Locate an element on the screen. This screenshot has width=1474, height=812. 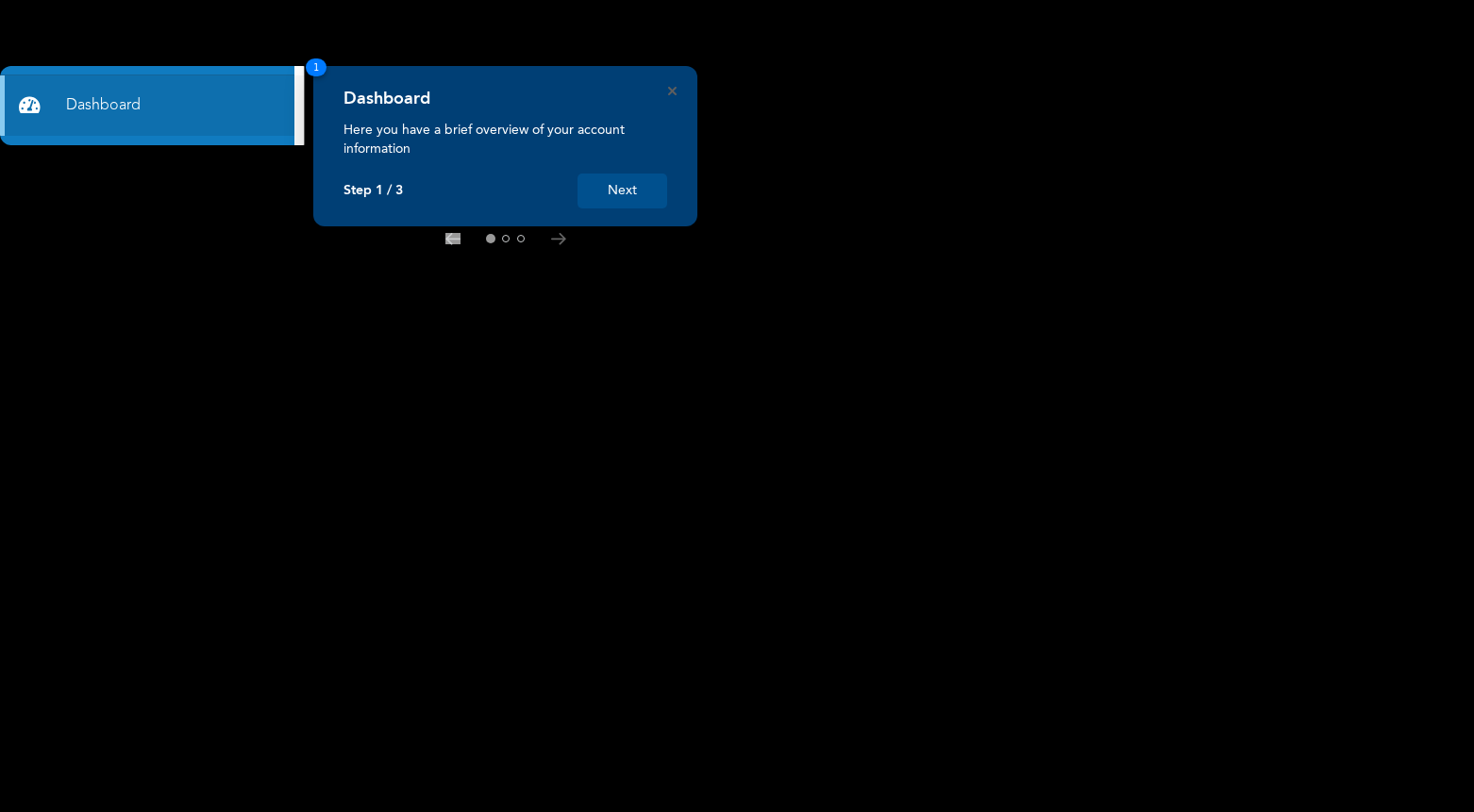
p: Step 1 / 3 is located at coordinates (373, 191).